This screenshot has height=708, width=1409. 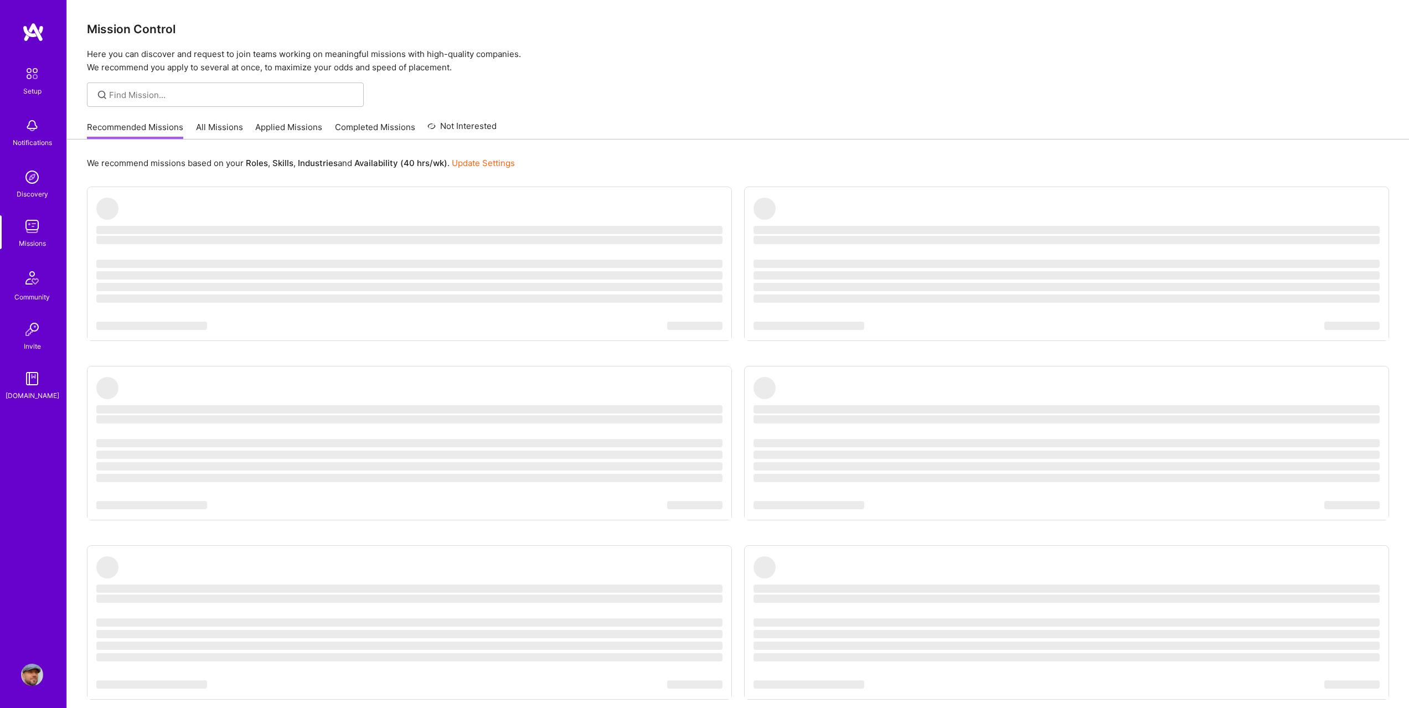 I want to click on p: We recommend missions based on your , , and ., so click(x=301, y=163).